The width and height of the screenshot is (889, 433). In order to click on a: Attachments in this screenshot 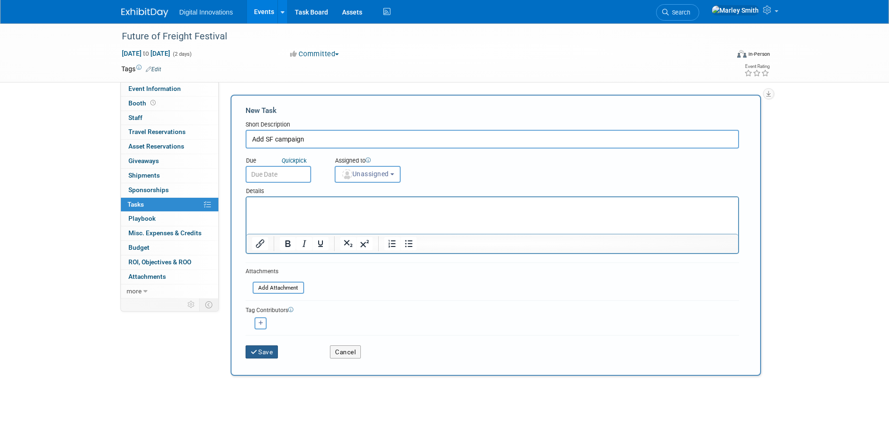, I will do `click(170, 277)`.